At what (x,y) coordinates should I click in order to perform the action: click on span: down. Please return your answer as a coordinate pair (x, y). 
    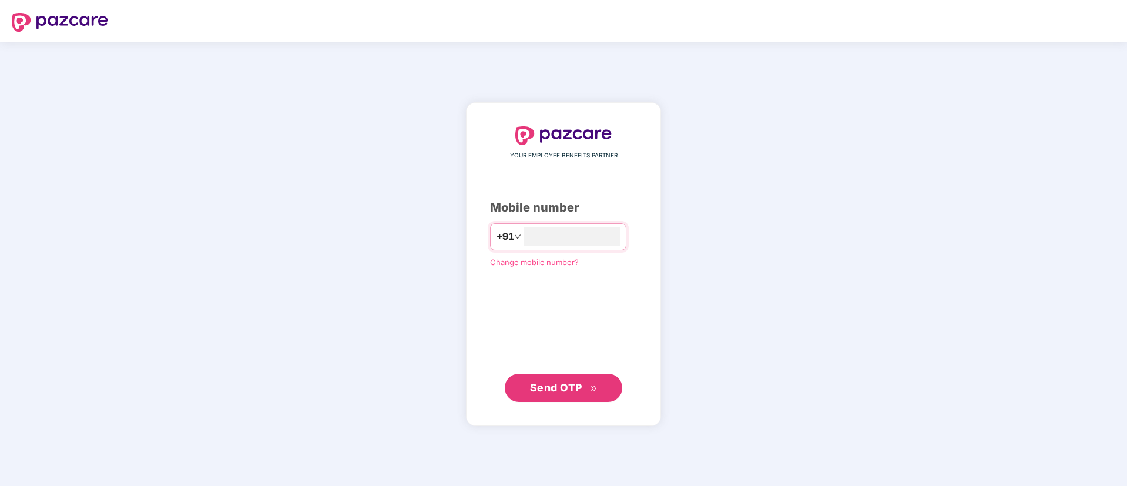
    Looking at the image, I should click on (518, 237).